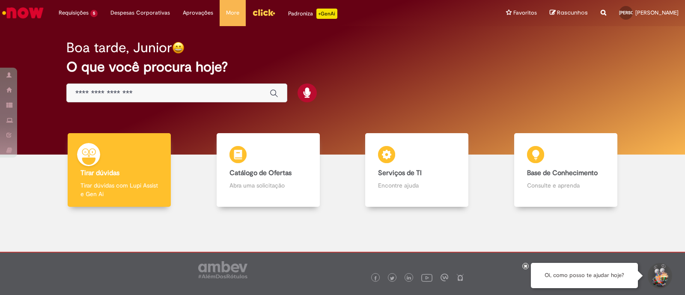  I want to click on img: logo_footer_facebook.png, so click(376, 278).